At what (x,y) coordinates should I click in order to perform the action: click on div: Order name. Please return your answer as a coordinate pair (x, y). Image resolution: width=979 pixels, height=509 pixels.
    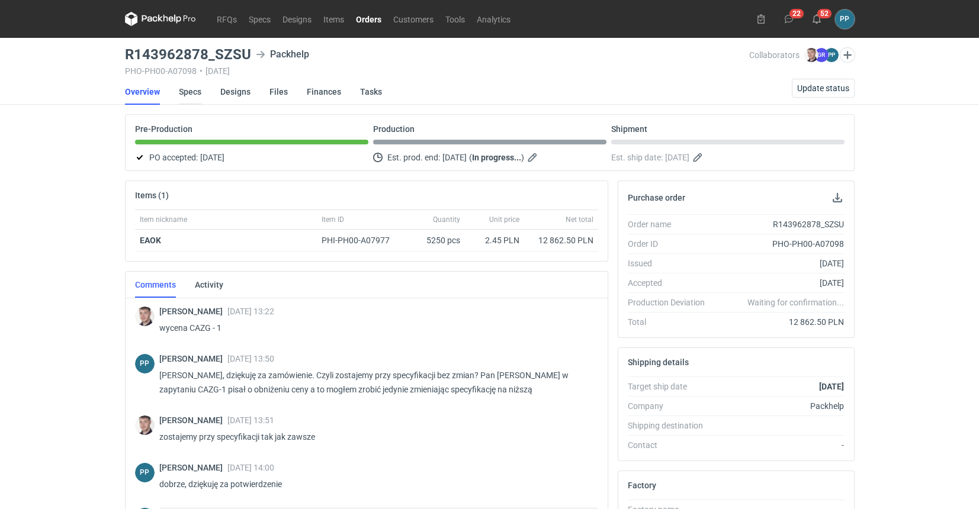
    Looking at the image, I should click on (671, 224).